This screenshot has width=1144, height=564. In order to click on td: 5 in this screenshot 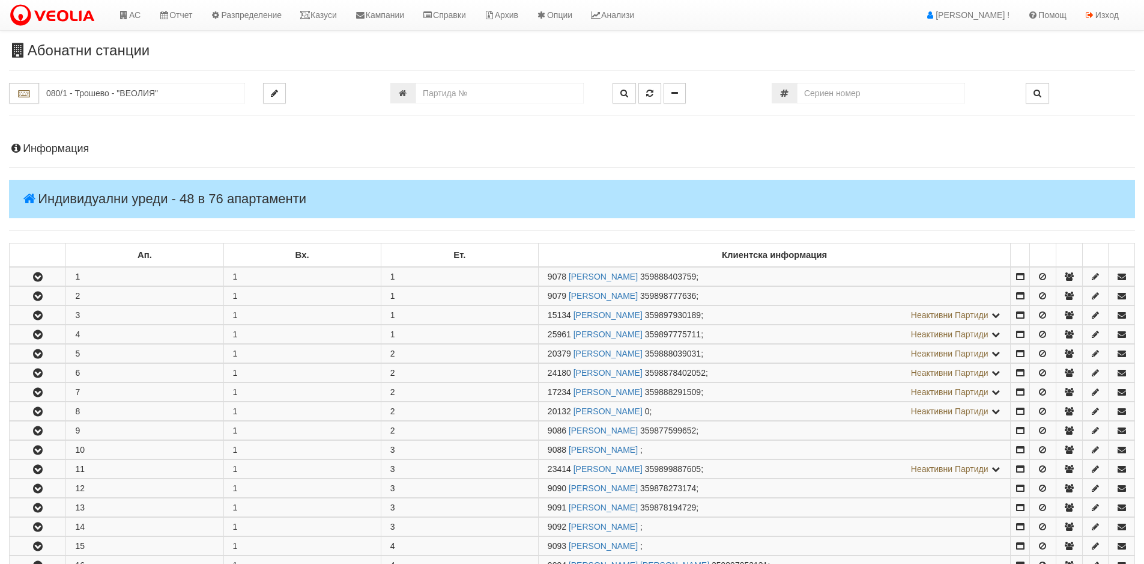, I will do `click(145, 353)`.